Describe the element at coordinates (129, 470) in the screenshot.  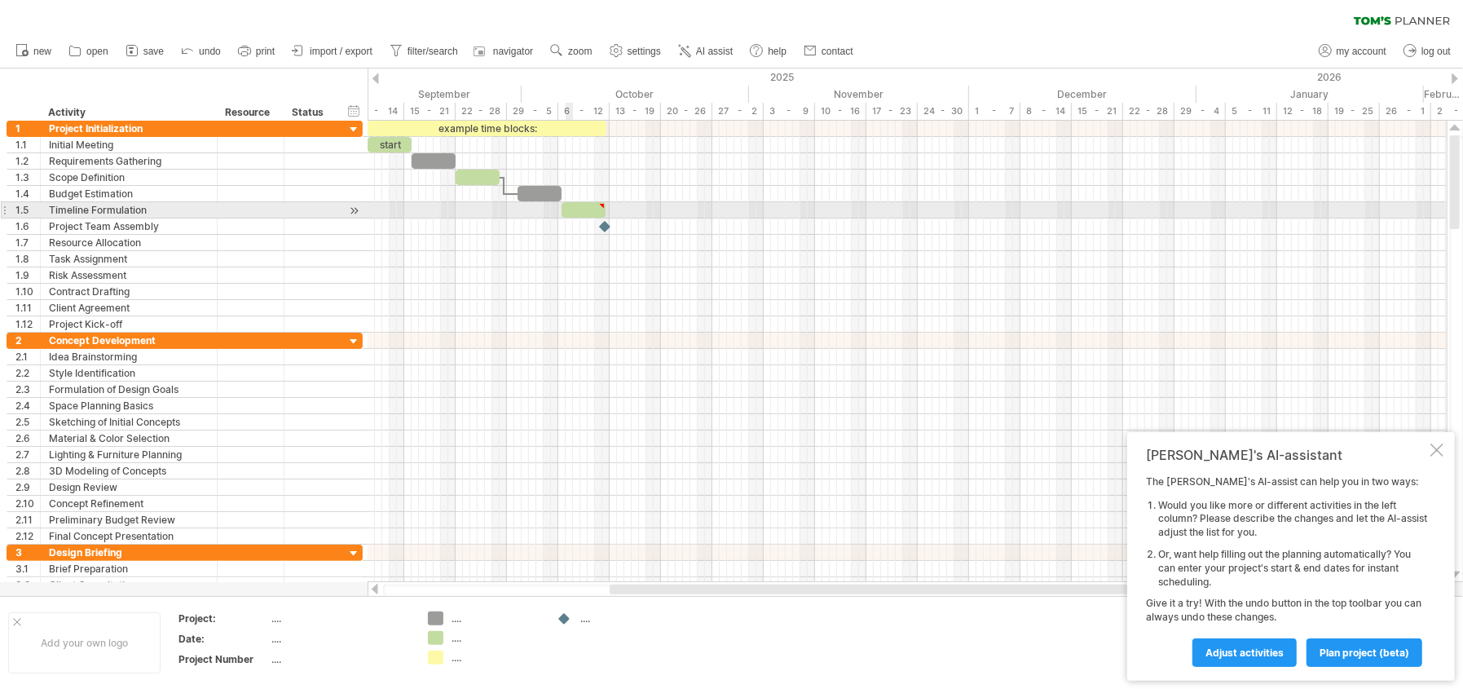
I see `div: 3D Modeling of Concepts` at that location.